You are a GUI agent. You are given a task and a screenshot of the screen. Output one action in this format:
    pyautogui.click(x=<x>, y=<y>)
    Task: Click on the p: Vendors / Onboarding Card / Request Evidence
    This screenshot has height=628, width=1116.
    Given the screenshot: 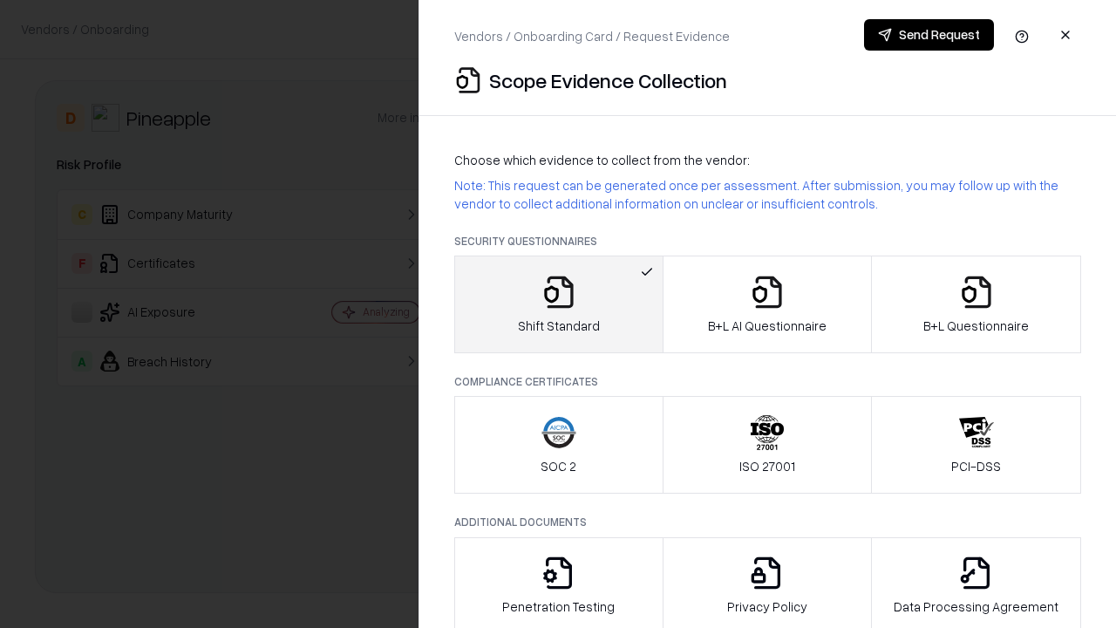 What is the action you would take?
    pyautogui.click(x=592, y=36)
    